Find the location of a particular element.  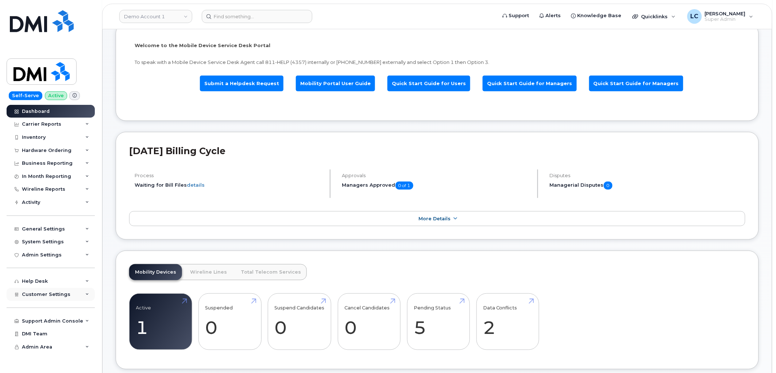

h4: Approvals is located at coordinates (437, 175).